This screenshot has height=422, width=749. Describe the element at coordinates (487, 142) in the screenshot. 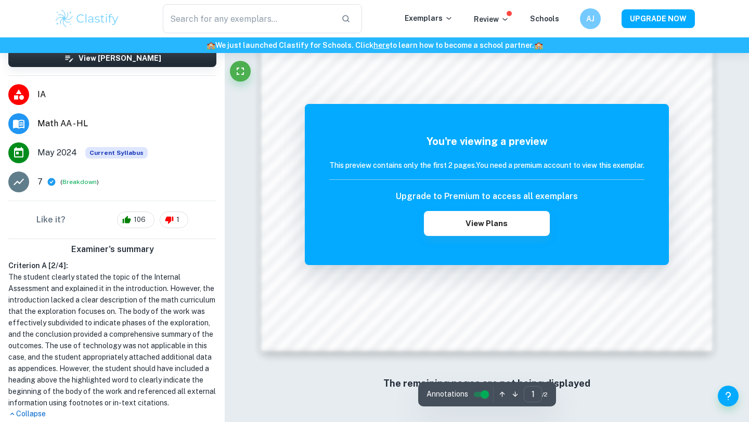

I see `h5: You're viewing a preview` at that location.